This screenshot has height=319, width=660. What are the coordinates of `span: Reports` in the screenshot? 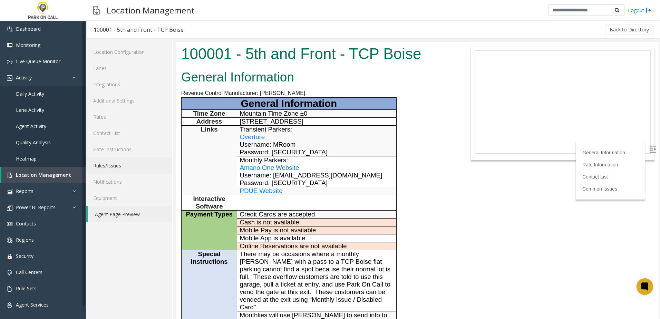 It's located at (24, 191).